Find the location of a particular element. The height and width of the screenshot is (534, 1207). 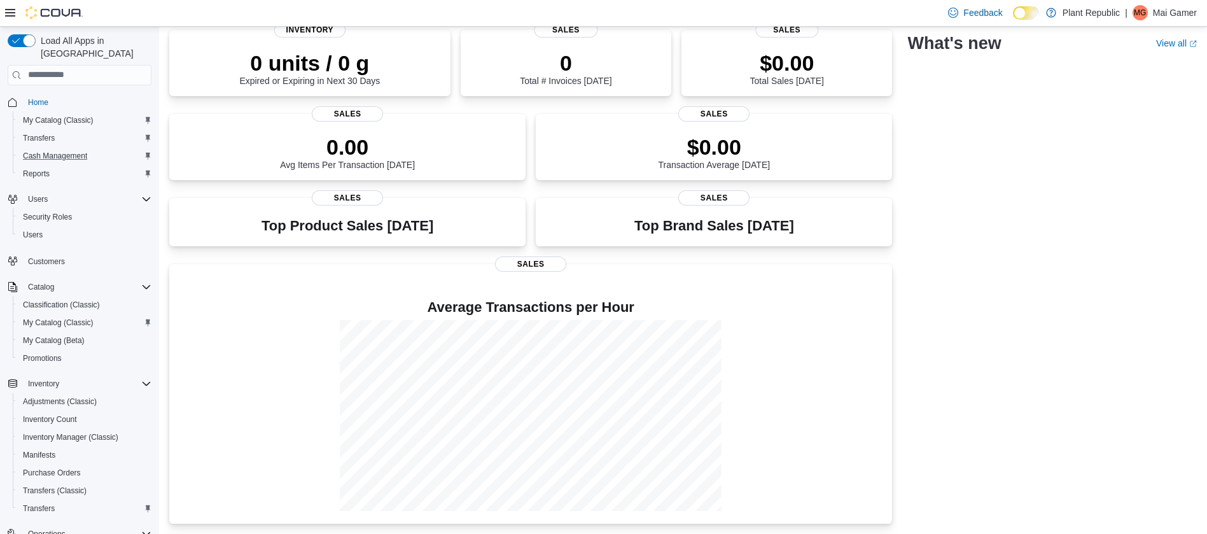

h2: What's new is located at coordinates (954, 43).